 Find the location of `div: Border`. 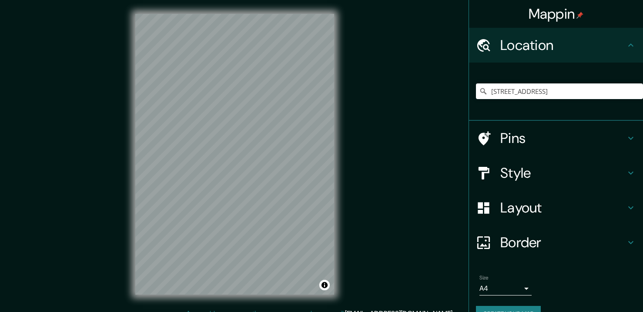

div: Border is located at coordinates (556, 243).